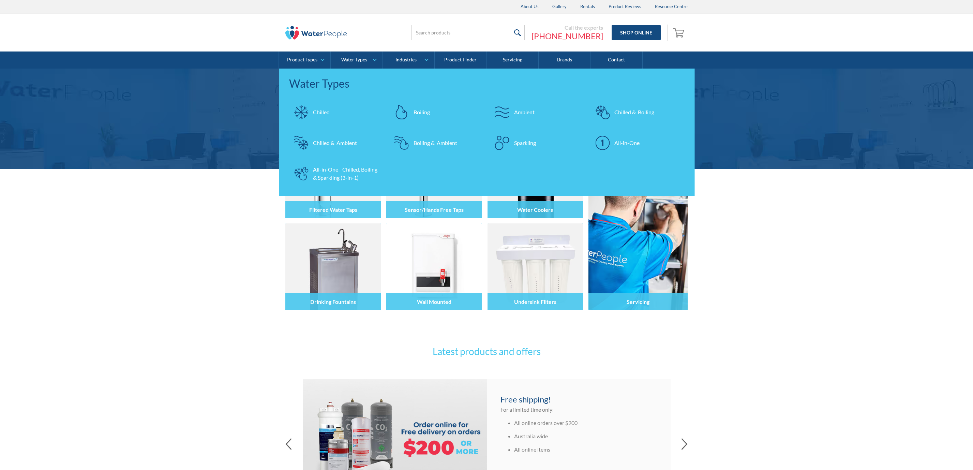  What do you see at coordinates (535, 267) in the screenshot?
I see `img: Undersink Filters` at bounding box center [535, 267].